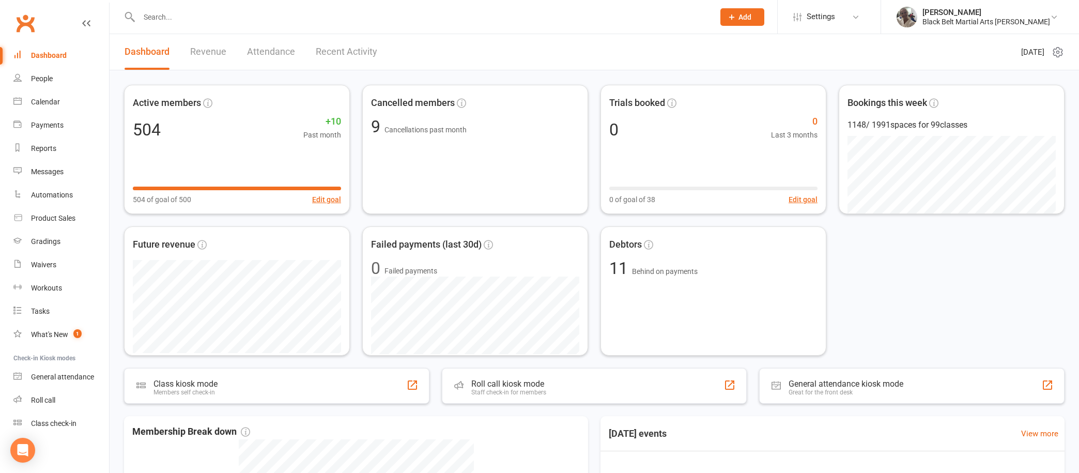 The height and width of the screenshot is (473, 1079). Describe the element at coordinates (61, 148) in the screenshot. I see `a: Reports` at that location.